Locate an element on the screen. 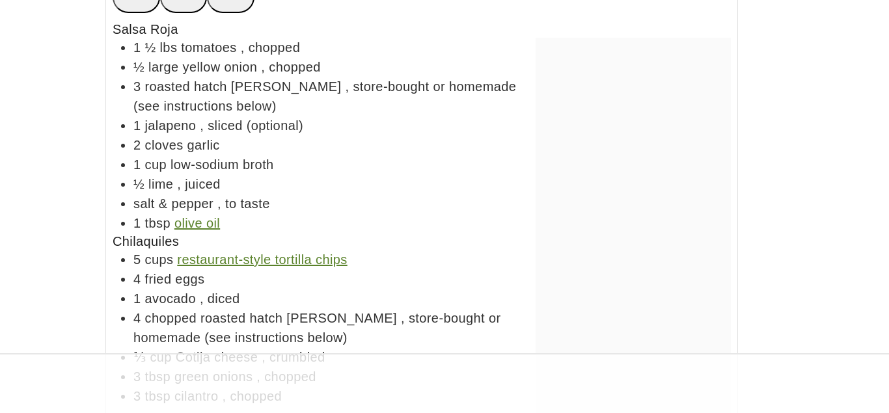 The height and width of the screenshot is (413, 889). span: ⅓ is located at coordinates (139, 357).